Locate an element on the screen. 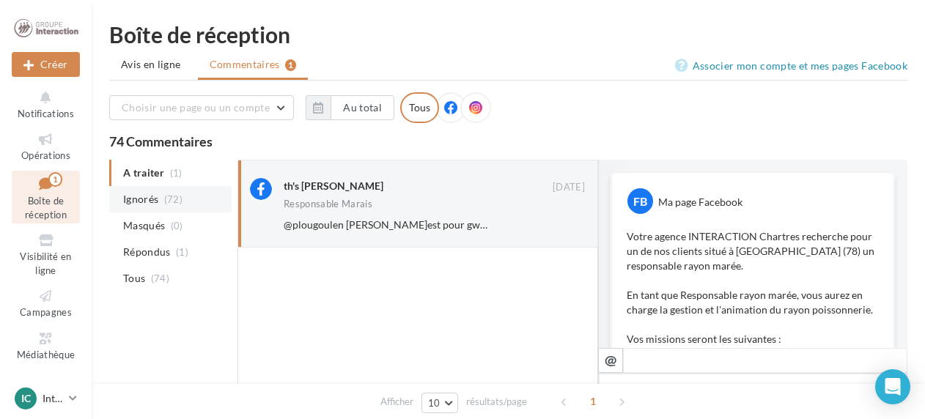 This screenshot has width=925, height=419. a: Campagnes is located at coordinates (45, 303).